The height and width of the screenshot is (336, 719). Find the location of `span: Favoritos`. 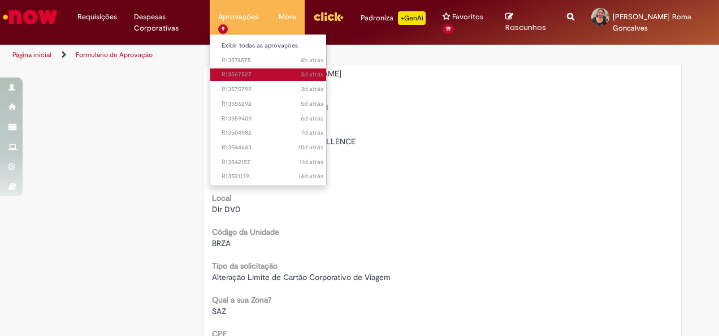

span: Favoritos is located at coordinates (467, 17).